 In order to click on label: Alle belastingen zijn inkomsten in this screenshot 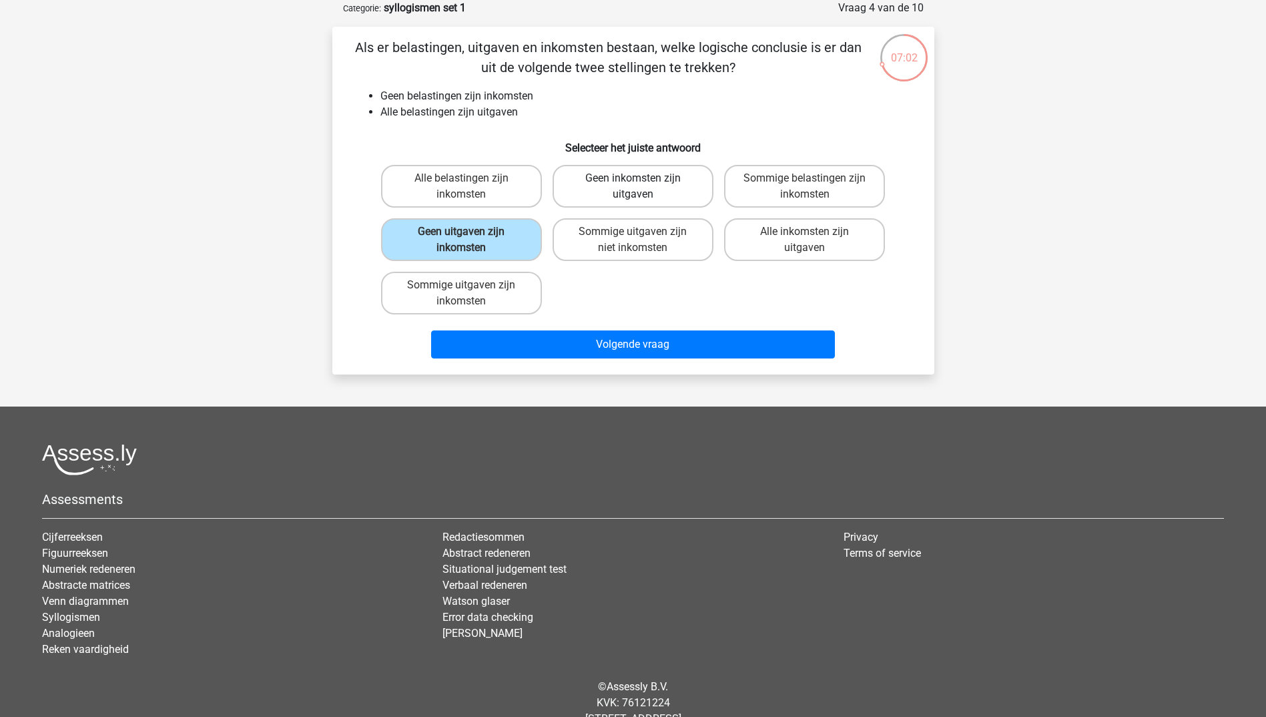, I will do `click(461, 186)`.